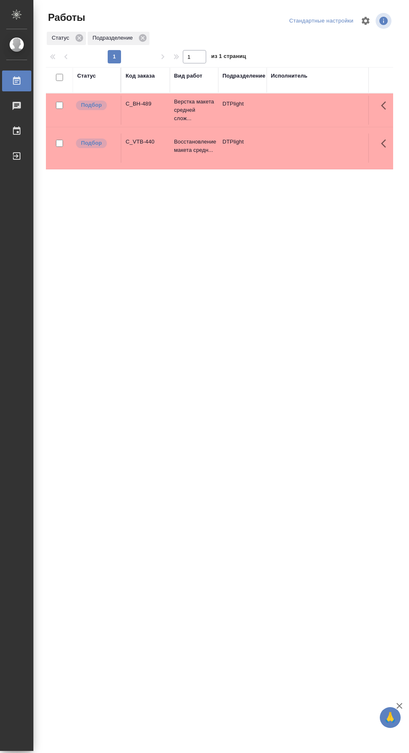 The height and width of the screenshot is (753, 409). What do you see at coordinates (321, 21) in the screenshot?
I see `div: split button` at bounding box center [321, 21].